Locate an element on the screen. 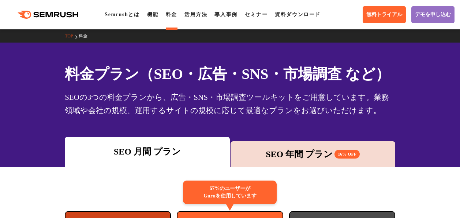 Image resolution: width=460 pixels, height=218 pixels. a: Semrushとは is located at coordinates (122, 14).